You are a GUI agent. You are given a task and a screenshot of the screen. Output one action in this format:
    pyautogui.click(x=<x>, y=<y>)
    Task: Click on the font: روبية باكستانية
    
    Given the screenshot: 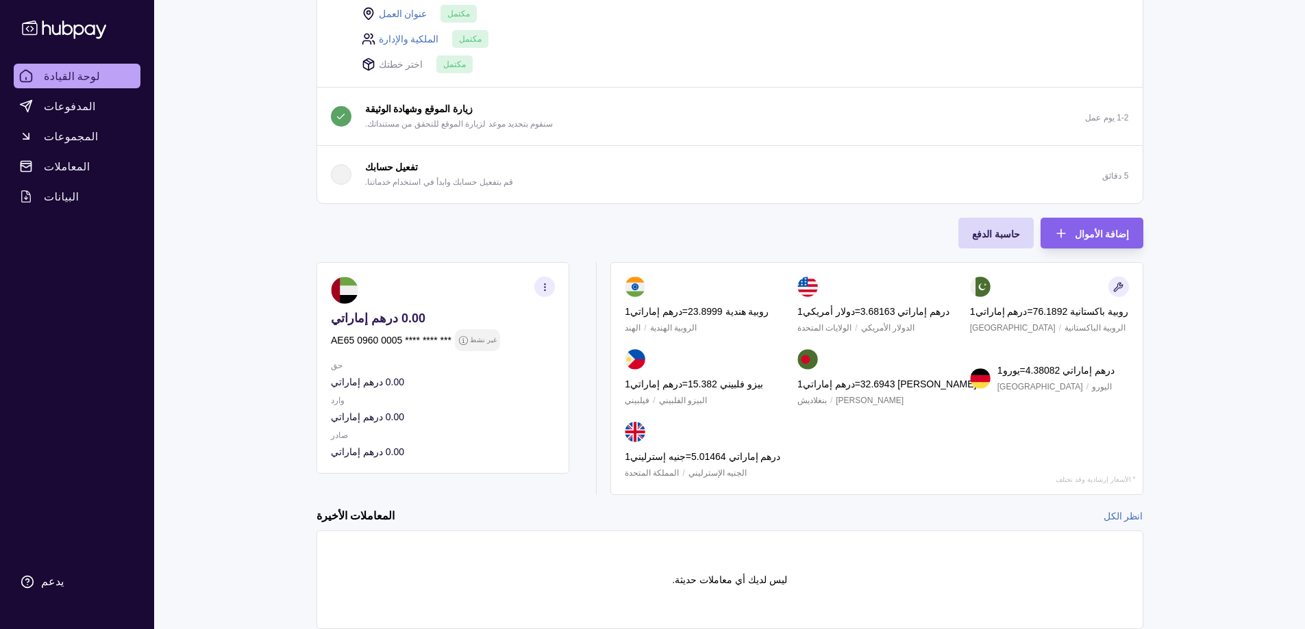 What is the action you would take?
    pyautogui.click(x=1099, y=312)
    